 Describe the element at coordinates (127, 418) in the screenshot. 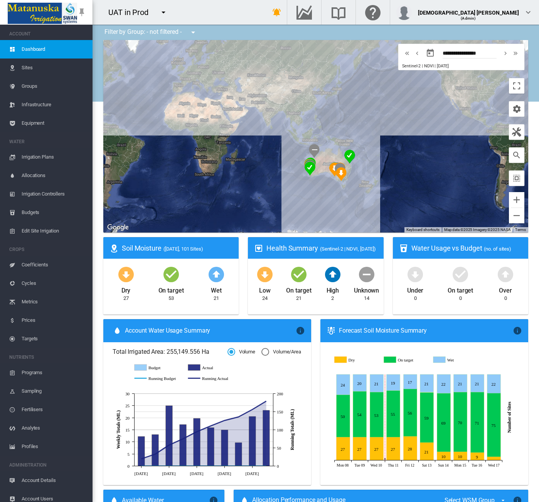

I see `tspan: 20` at that location.